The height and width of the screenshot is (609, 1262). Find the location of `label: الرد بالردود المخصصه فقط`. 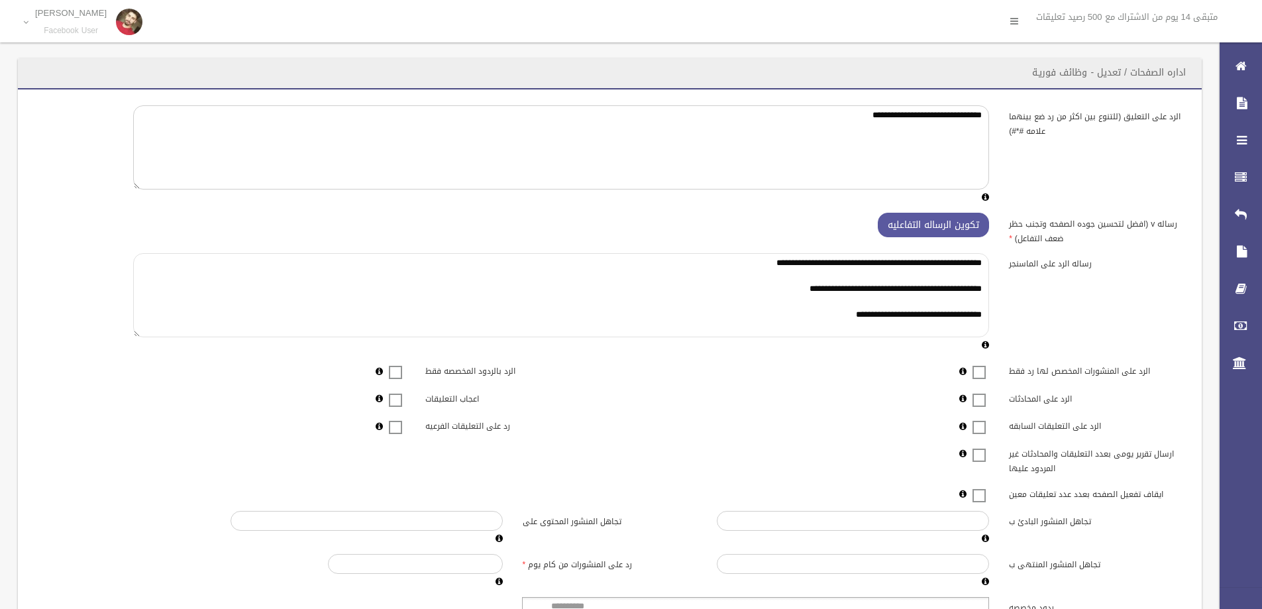

label: الرد بالردود المخصصه فقط is located at coordinates (513, 370).